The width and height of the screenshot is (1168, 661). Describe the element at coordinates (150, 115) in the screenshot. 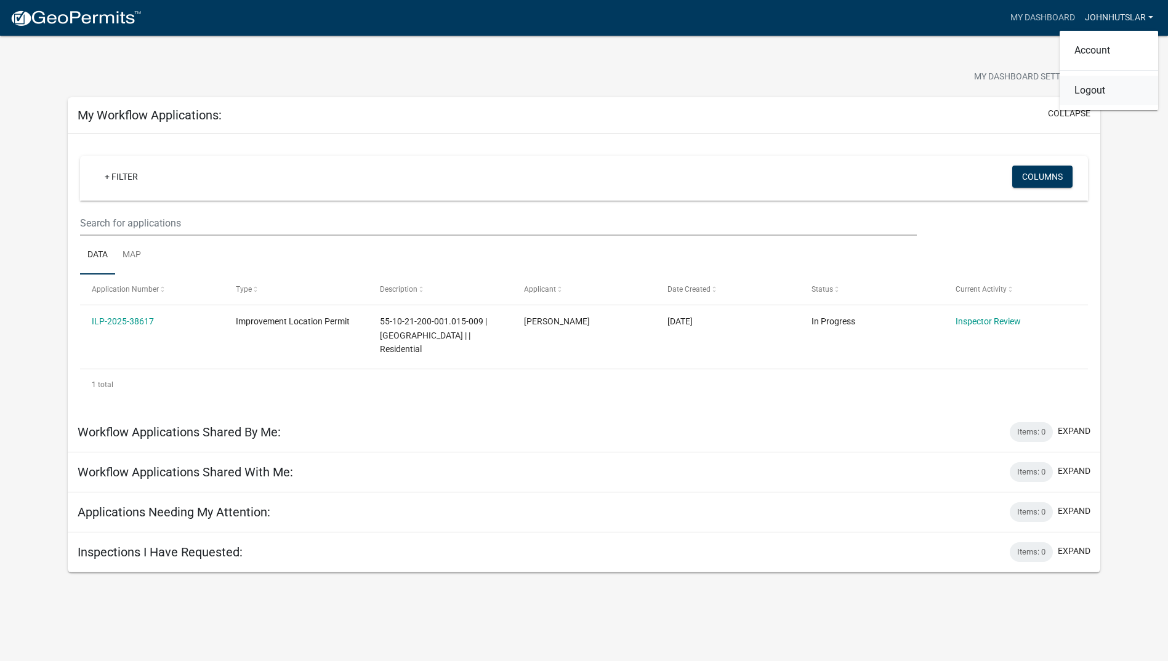

I see `h5: My Workflow Applications:` at that location.